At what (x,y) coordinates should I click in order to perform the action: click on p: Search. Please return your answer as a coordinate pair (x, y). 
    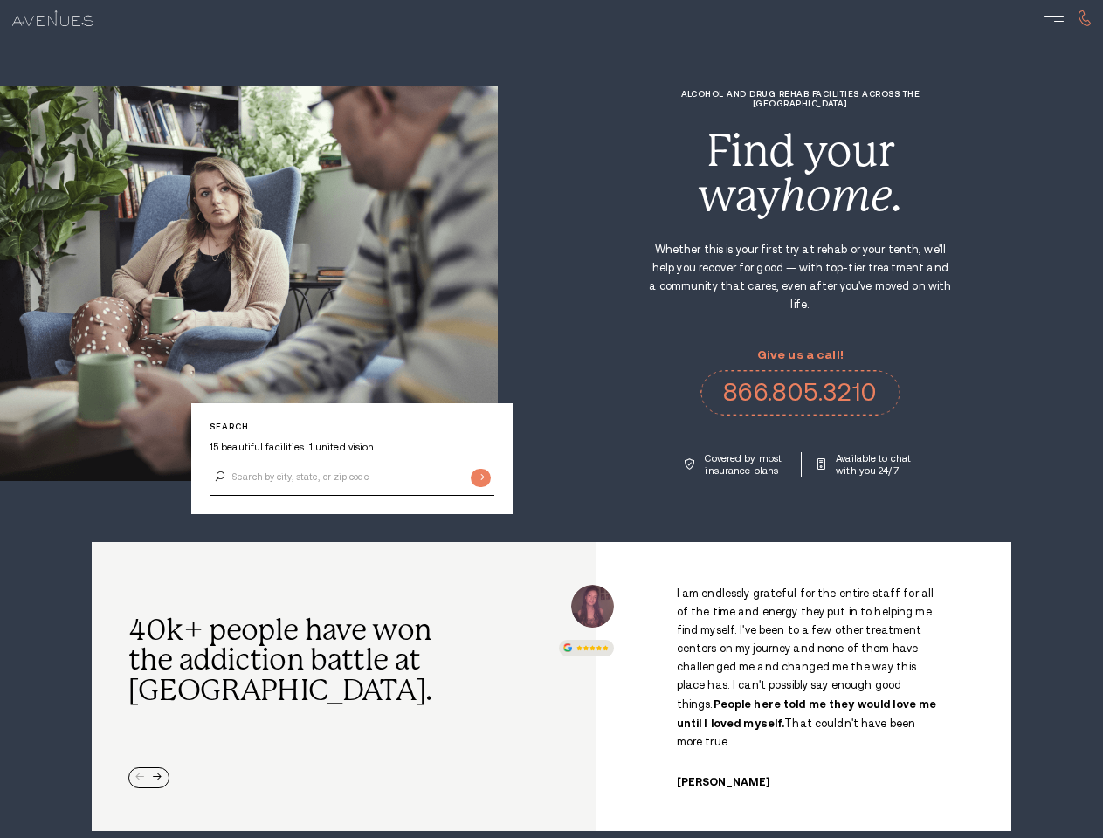
    Looking at the image, I should click on (352, 426).